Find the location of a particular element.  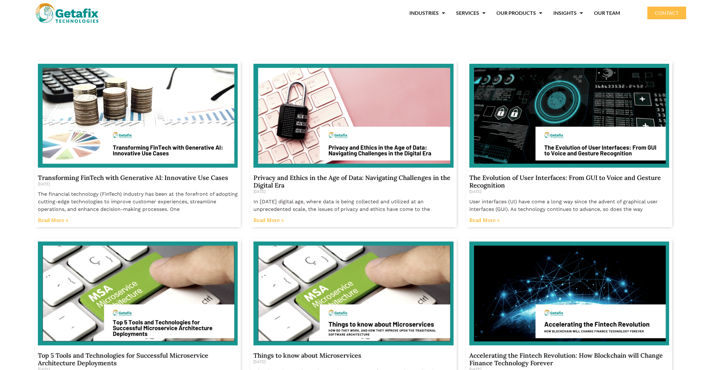

a: OUR TEAM is located at coordinates (607, 13).